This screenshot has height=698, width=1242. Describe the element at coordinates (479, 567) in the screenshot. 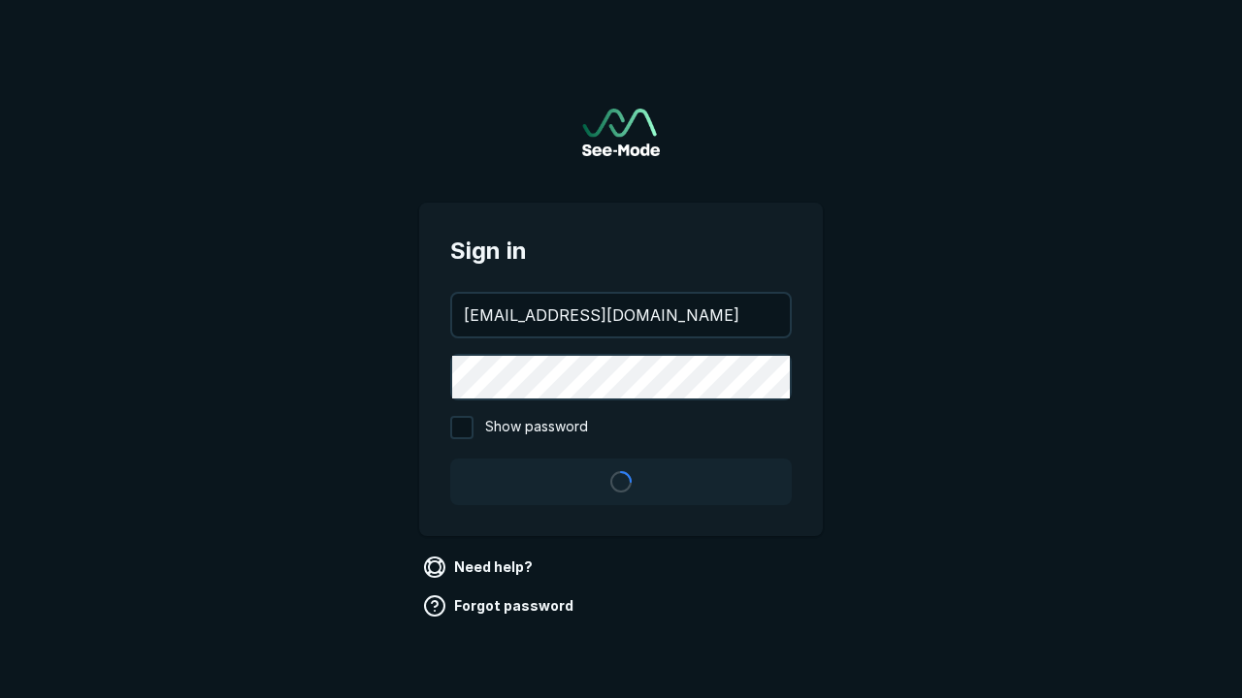

I see `a: Need help?` at that location.